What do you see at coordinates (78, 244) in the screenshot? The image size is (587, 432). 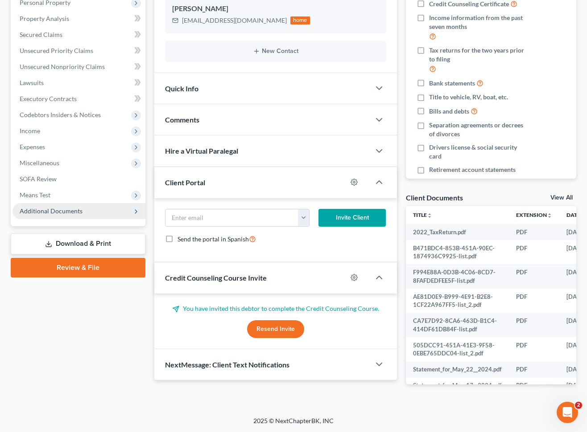 I see `a: Download & Print` at bounding box center [78, 244].